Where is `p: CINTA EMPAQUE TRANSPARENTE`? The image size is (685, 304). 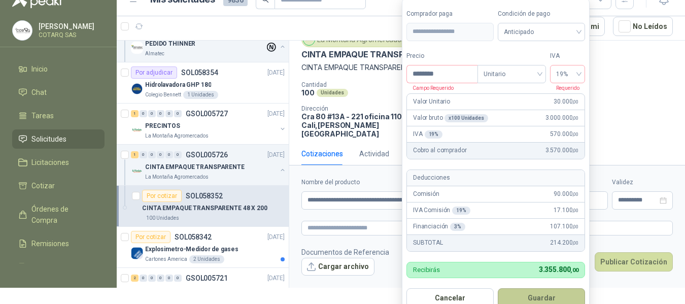
p: CINTA EMPAQUE TRANSPARENTE is located at coordinates (195, 167).